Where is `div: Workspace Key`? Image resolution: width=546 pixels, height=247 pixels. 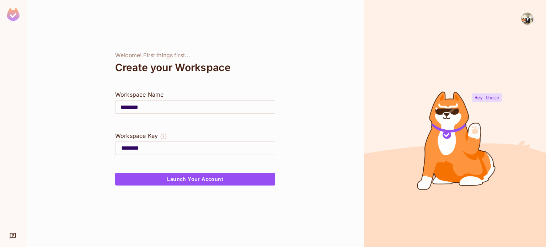
div: Workspace Key is located at coordinates (136, 136).